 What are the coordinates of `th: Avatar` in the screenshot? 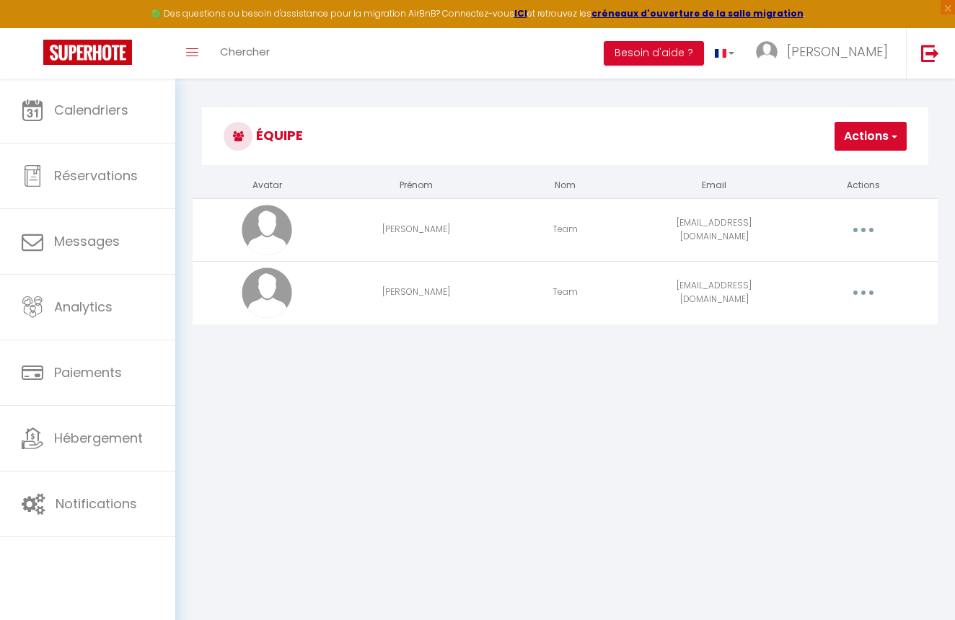 It's located at (267, 185).